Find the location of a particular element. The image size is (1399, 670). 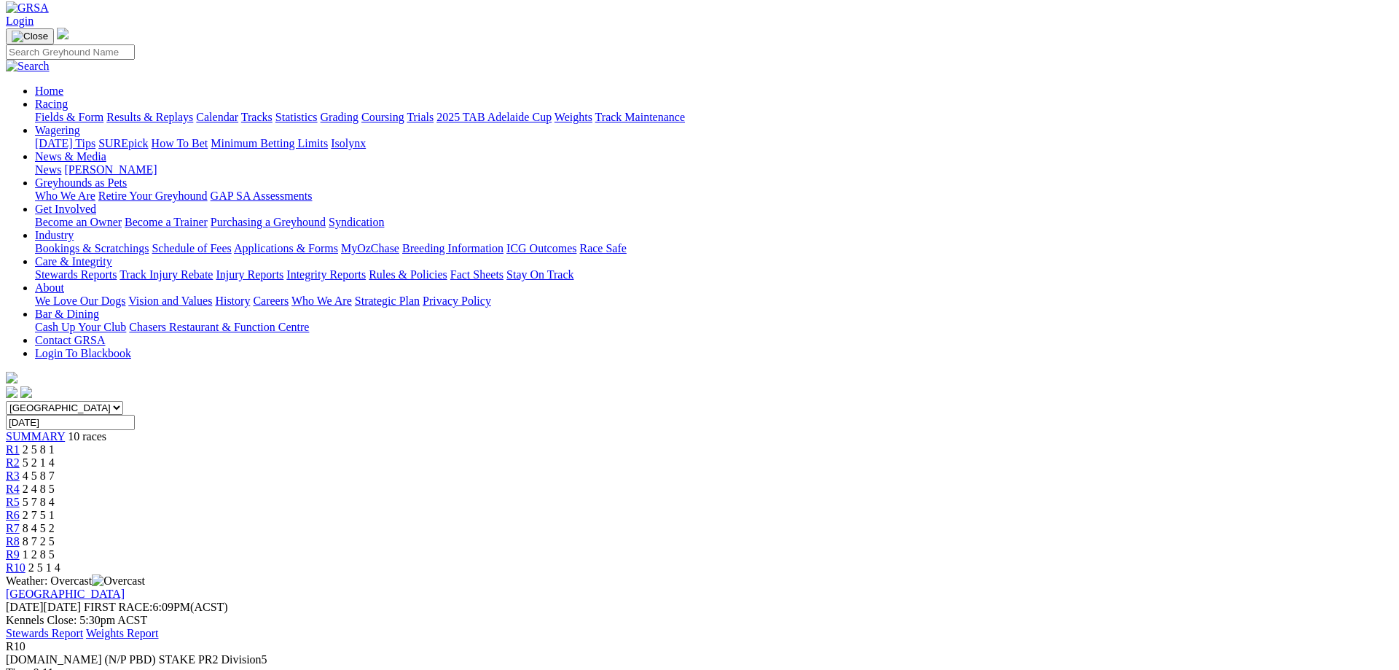

a: MyOzChase is located at coordinates (370, 248).